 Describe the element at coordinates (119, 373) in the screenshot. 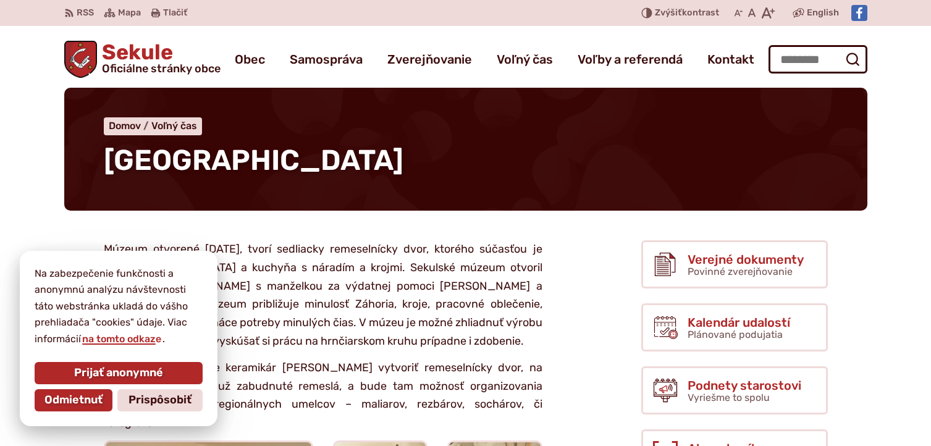

I see `button: Prijať anonymné` at that location.